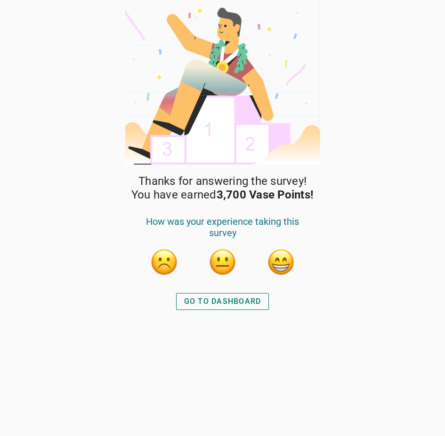 The image size is (445, 436). I want to click on span: Thanks for answering the survey!, so click(222, 181).